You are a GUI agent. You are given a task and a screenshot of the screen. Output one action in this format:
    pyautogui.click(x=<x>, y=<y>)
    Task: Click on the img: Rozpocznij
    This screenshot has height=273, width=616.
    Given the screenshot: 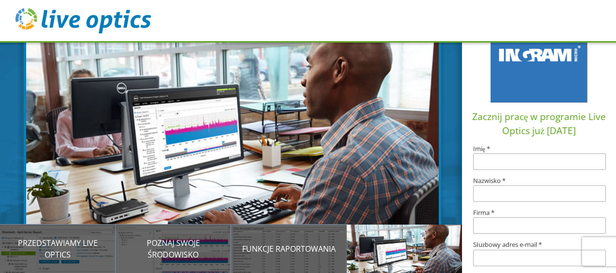 What is the action you would take?
    pyautogui.click(x=232, y=141)
    